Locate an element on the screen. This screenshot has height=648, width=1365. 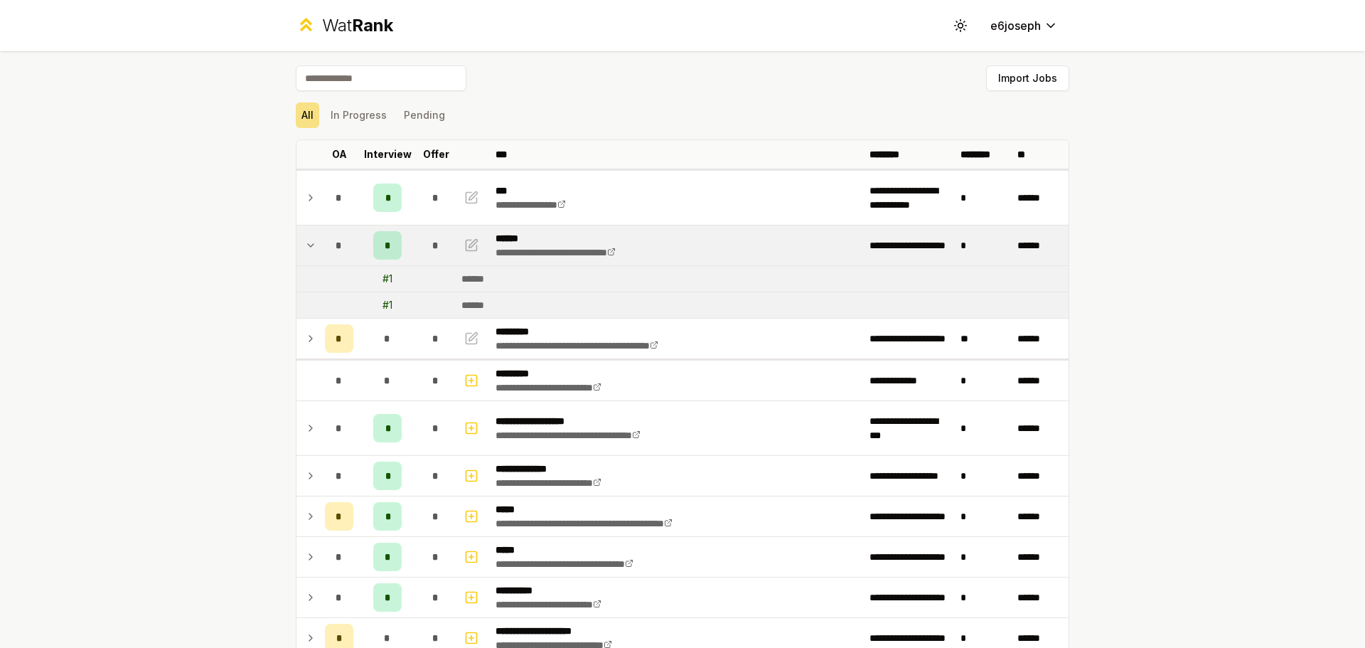
button: In Progress is located at coordinates (358, 115).